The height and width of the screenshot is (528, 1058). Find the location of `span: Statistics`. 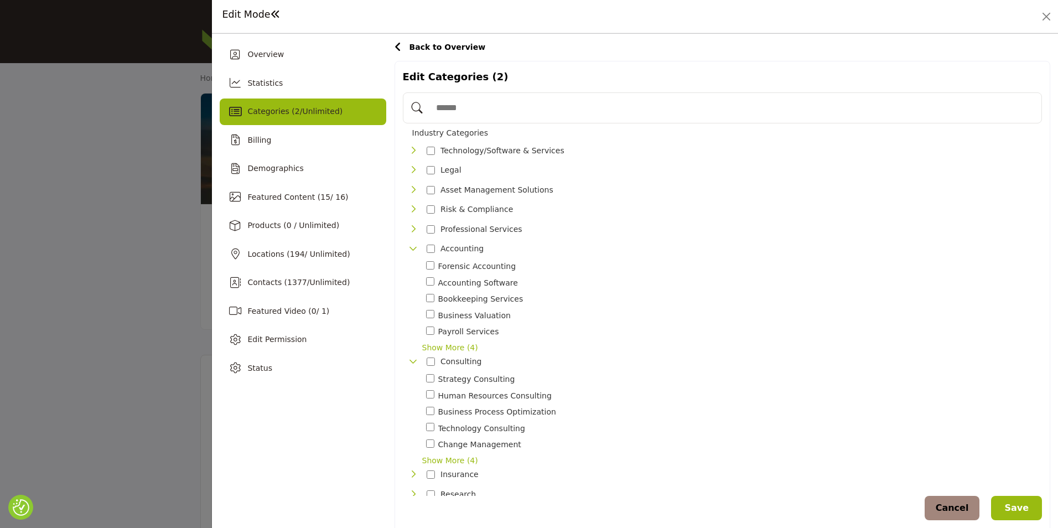

span: Statistics is located at coordinates (265, 83).